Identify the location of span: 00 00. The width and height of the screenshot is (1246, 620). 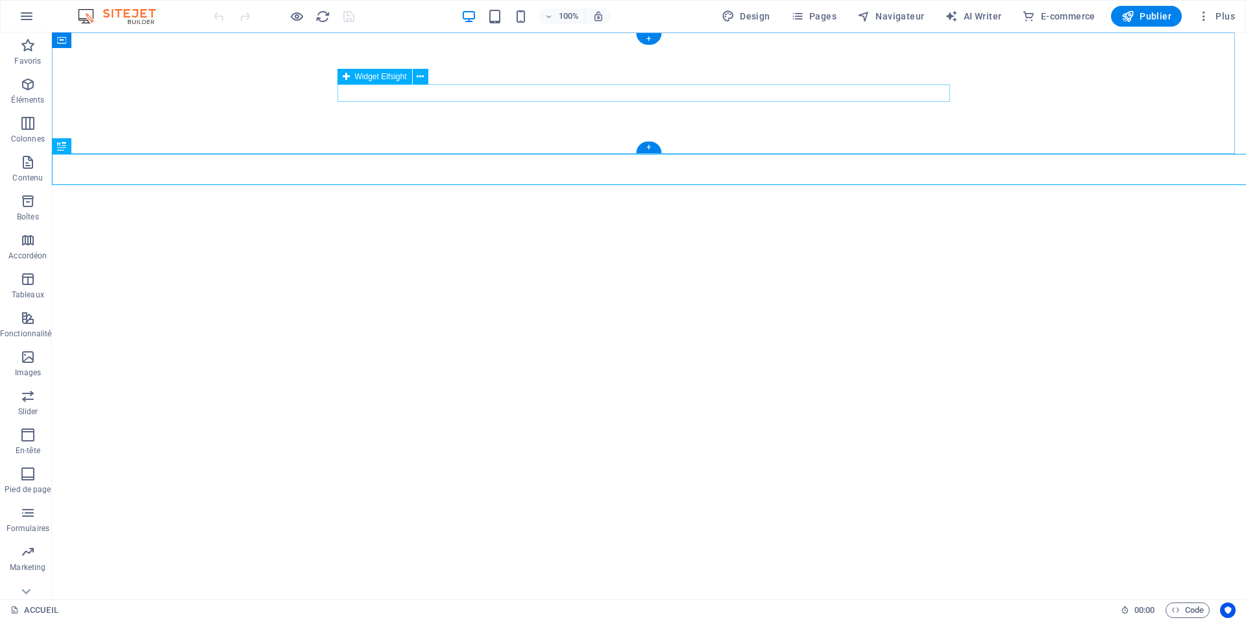
(1144, 610).